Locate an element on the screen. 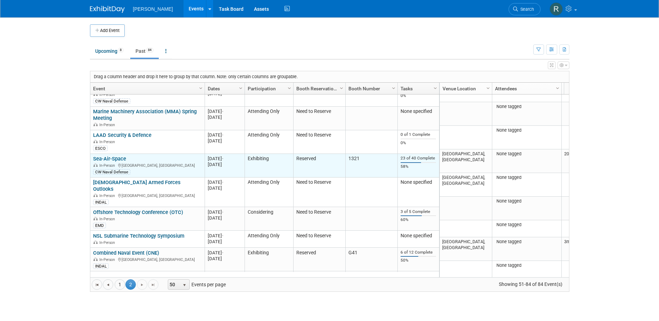 Image resolution: width=659 pixels, height=321 pixels. span: 84 is located at coordinates (150, 50).